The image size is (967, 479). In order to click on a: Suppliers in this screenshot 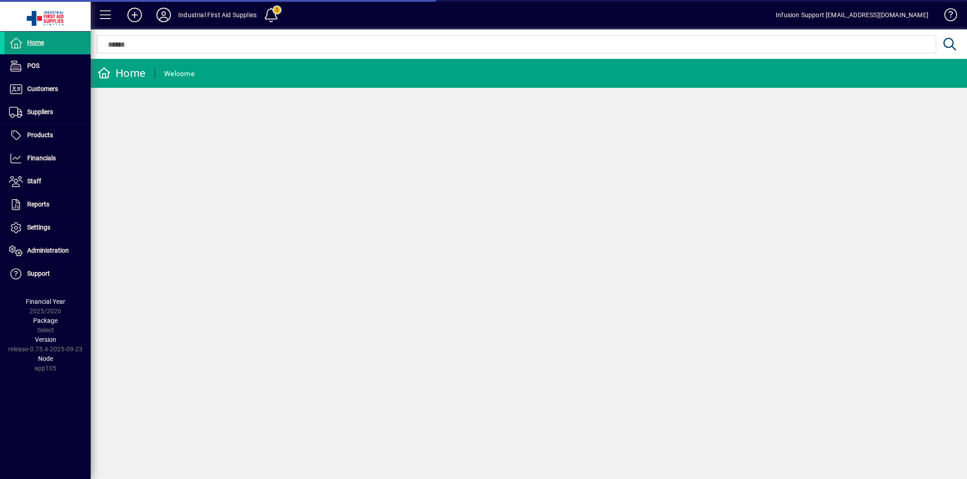, I will do `click(48, 112)`.